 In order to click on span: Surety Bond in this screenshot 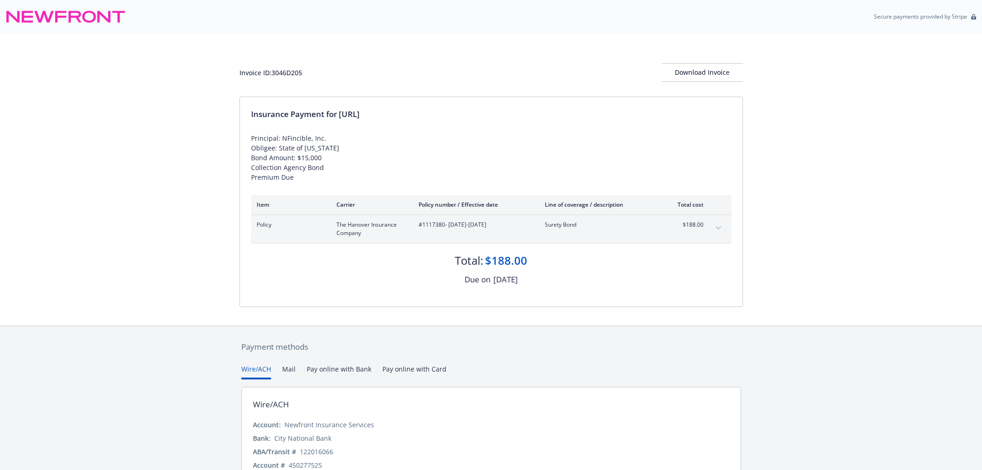, I will do `click(599, 225)`.